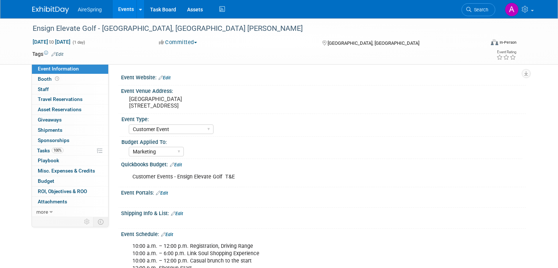 The width and height of the screenshot is (558, 268). What do you see at coordinates (70, 130) in the screenshot?
I see `a: Shipments` at bounding box center [70, 130].